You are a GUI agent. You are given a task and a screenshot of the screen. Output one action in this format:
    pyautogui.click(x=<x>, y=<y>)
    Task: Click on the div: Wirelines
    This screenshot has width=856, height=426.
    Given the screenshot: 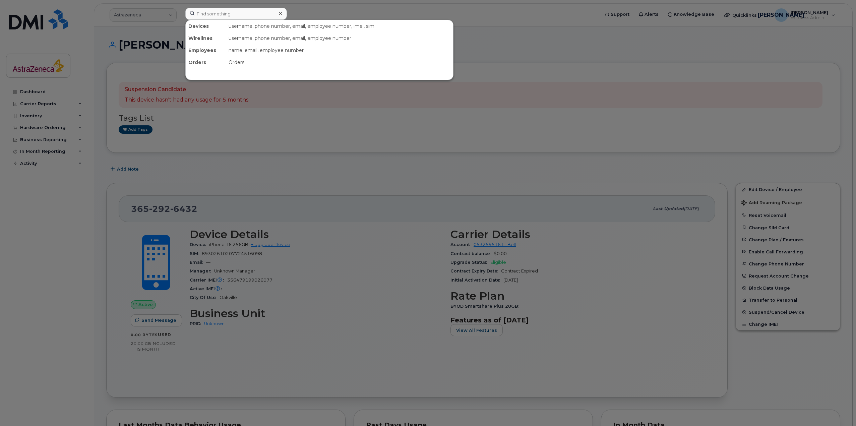 What is the action you would take?
    pyautogui.click(x=206, y=38)
    